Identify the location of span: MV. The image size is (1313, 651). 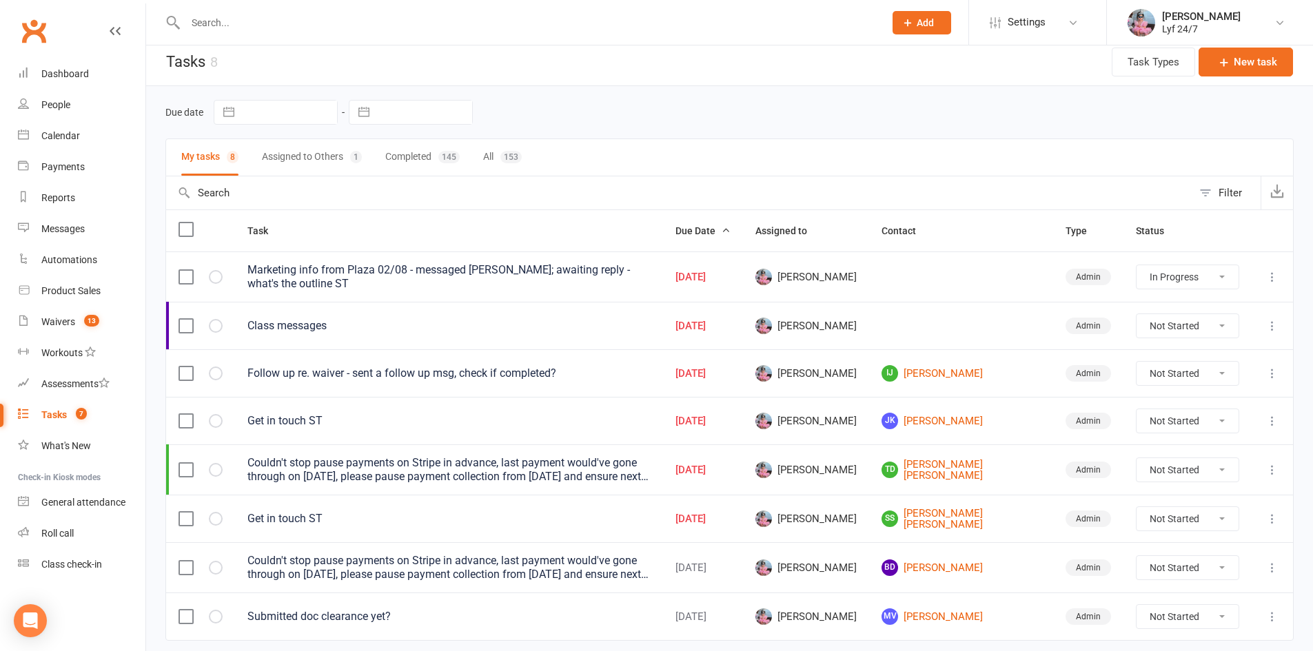
(890, 617).